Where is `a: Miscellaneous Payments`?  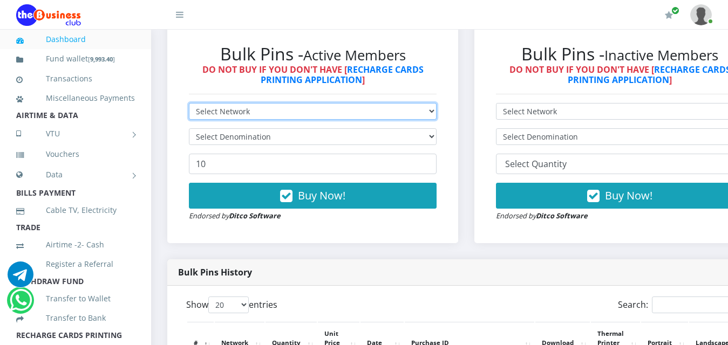
a: Miscellaneous Payments is located at coordinates (76, 98).